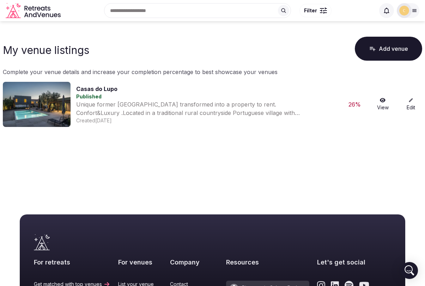 This screenshot has height=286, width=425. What do you see at coordinates (355, 104) in the screenshot?
I see `div: 26 %` at bounding box center [355, 104].